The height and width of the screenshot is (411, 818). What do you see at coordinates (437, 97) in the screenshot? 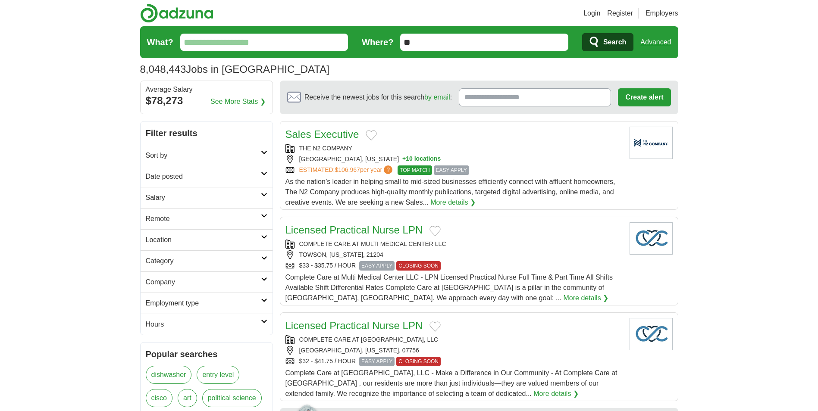
I see `a: by email` at bounding box center [437, 97].